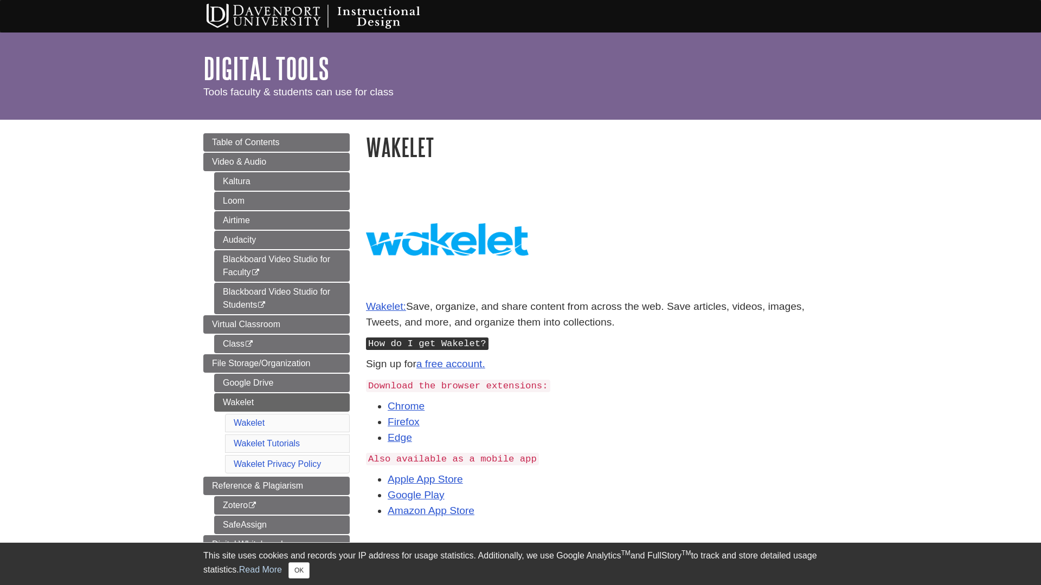 The image size is (1041, 585). I want to click on a: Apple App Store, so click(425, 479).